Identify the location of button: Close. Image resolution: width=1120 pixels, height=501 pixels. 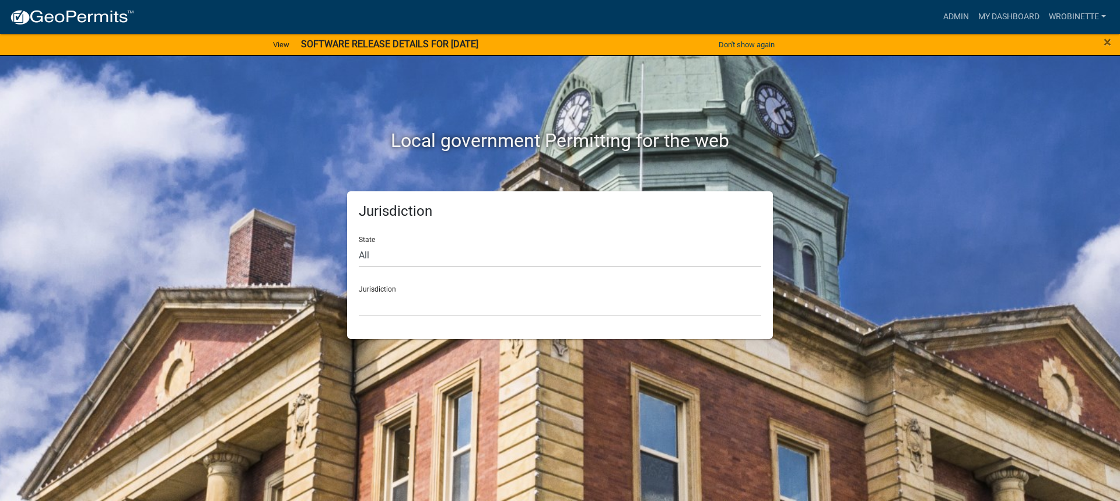
(1107, 42).